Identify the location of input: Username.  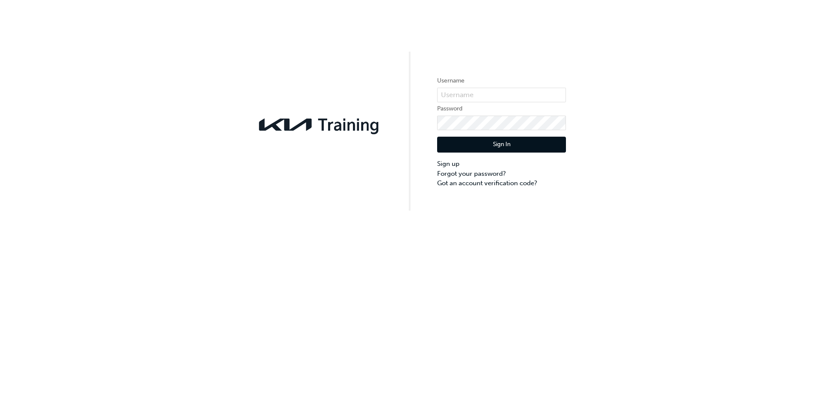
(501, 95).